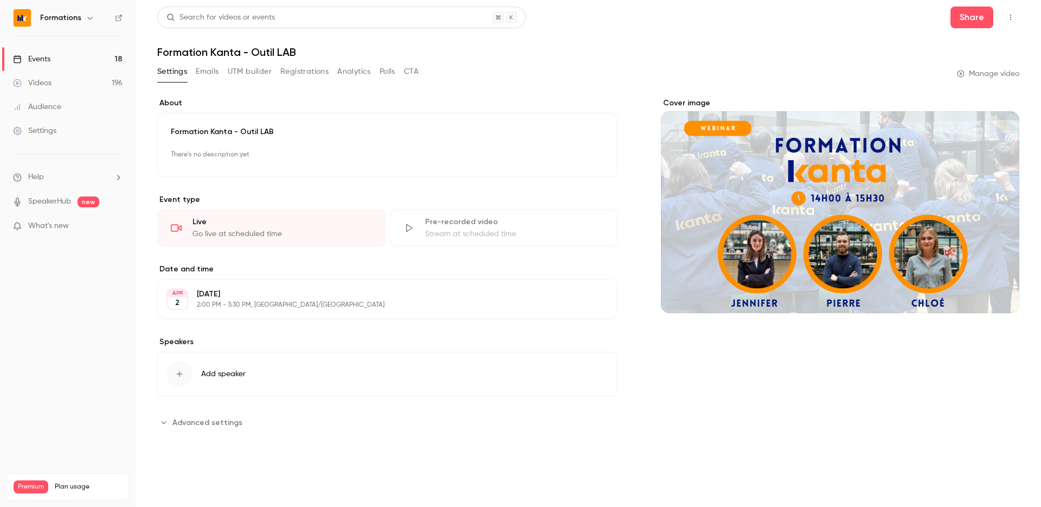 Image resolution: width=1041 pixels, height=507 pixels. I want to click on a: SpeakerHub, so click(49, 201).